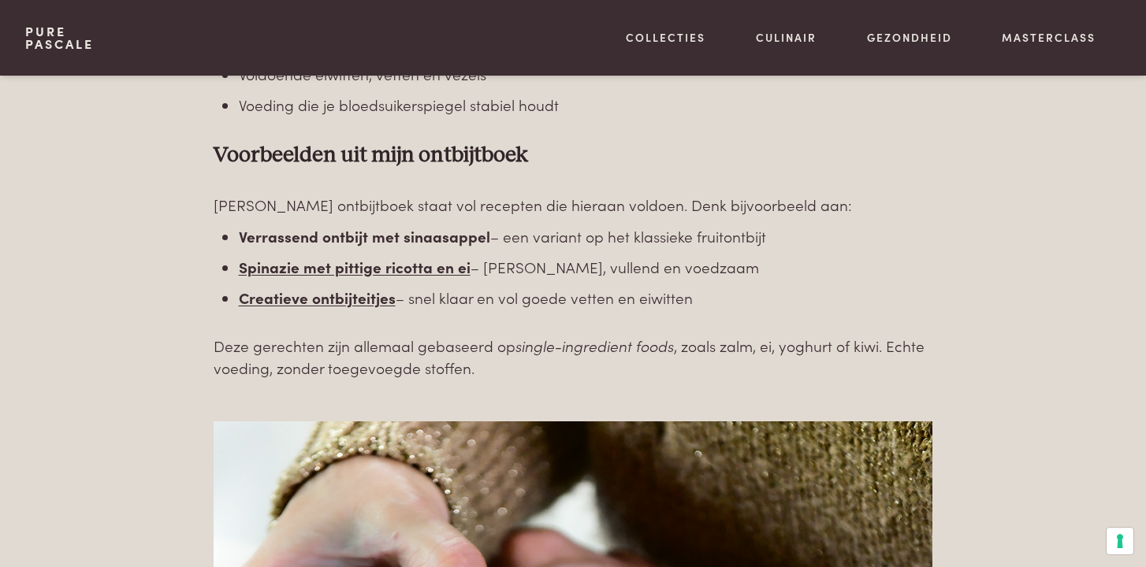 This screenshot has height=567, width=1146. I want to click on a: Gezondheid, so click(909, 37).